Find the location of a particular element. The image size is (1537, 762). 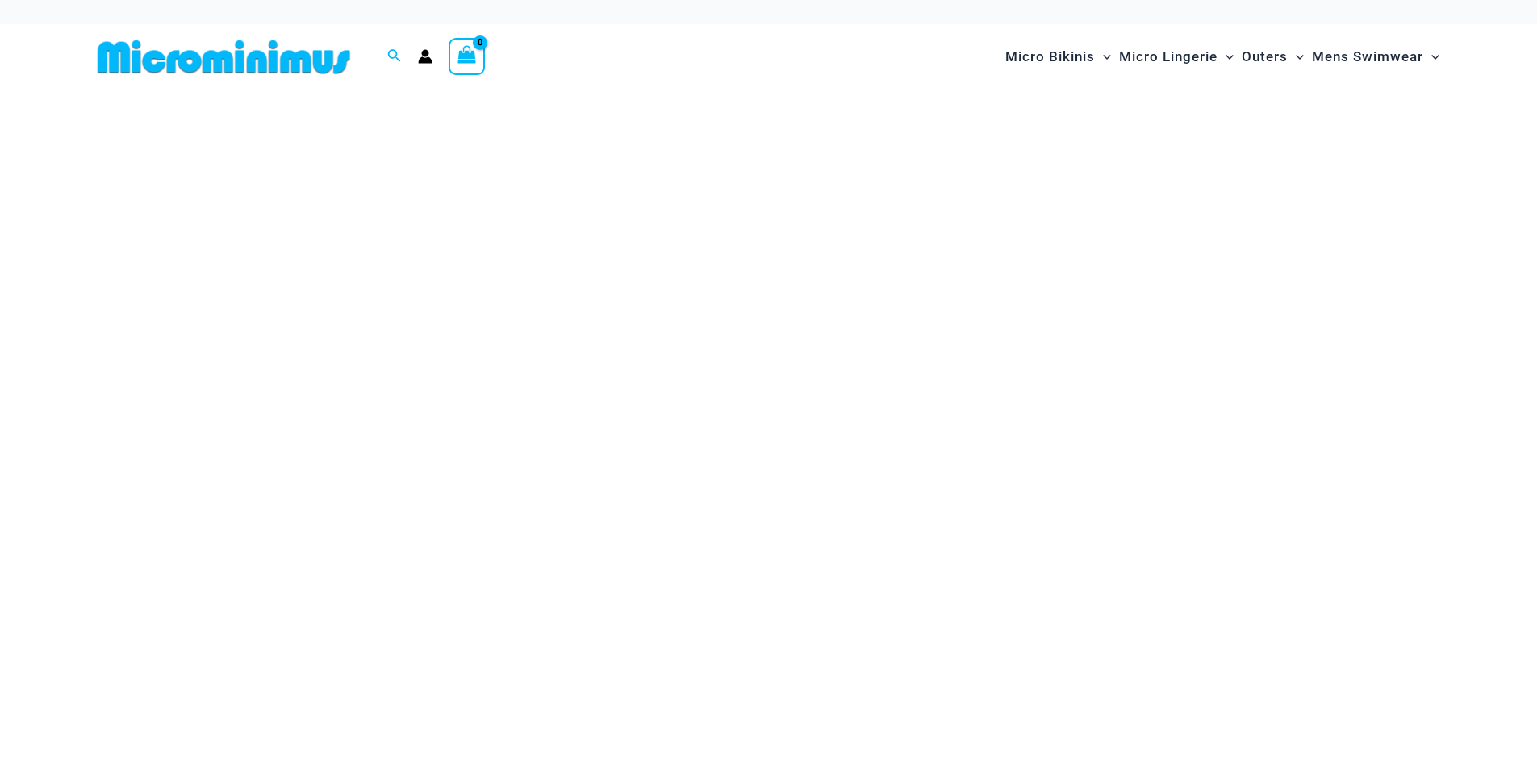

span: Micro Lingerie is located at coordinates (1168, 56).